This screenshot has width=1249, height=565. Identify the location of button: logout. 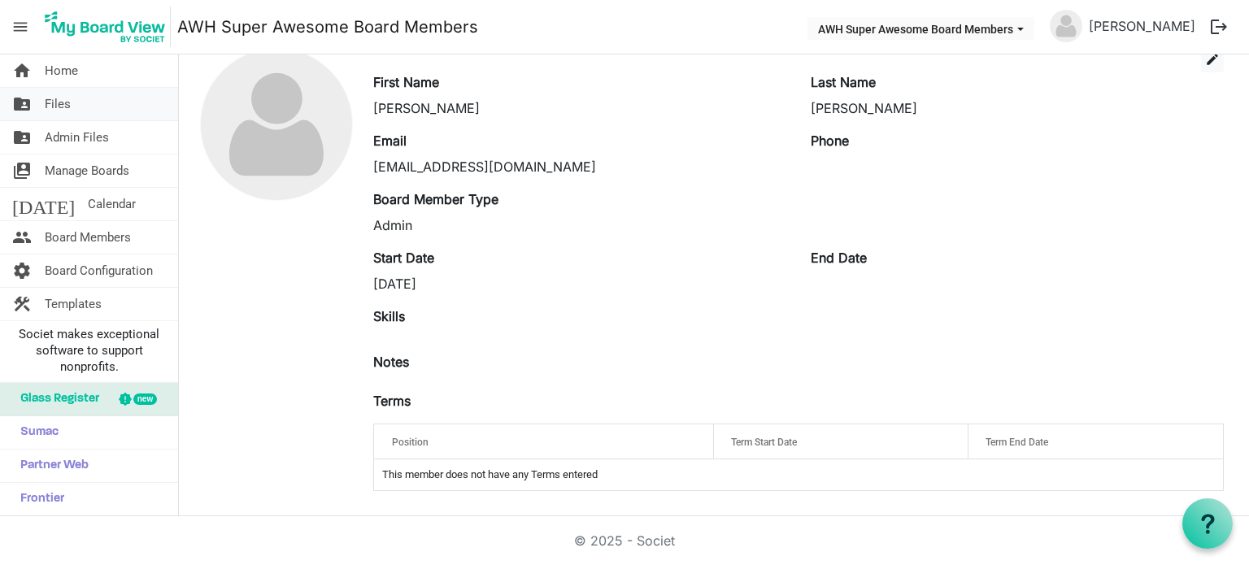
(1219, 27).